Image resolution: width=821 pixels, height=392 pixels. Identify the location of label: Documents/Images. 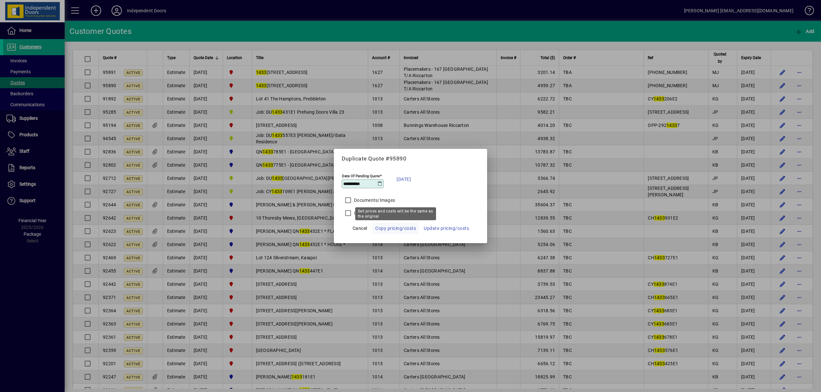
(374, 200).